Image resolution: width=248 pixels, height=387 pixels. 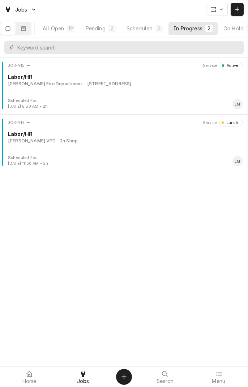 I want to click on div: Pending, so click(x=95, y=28).